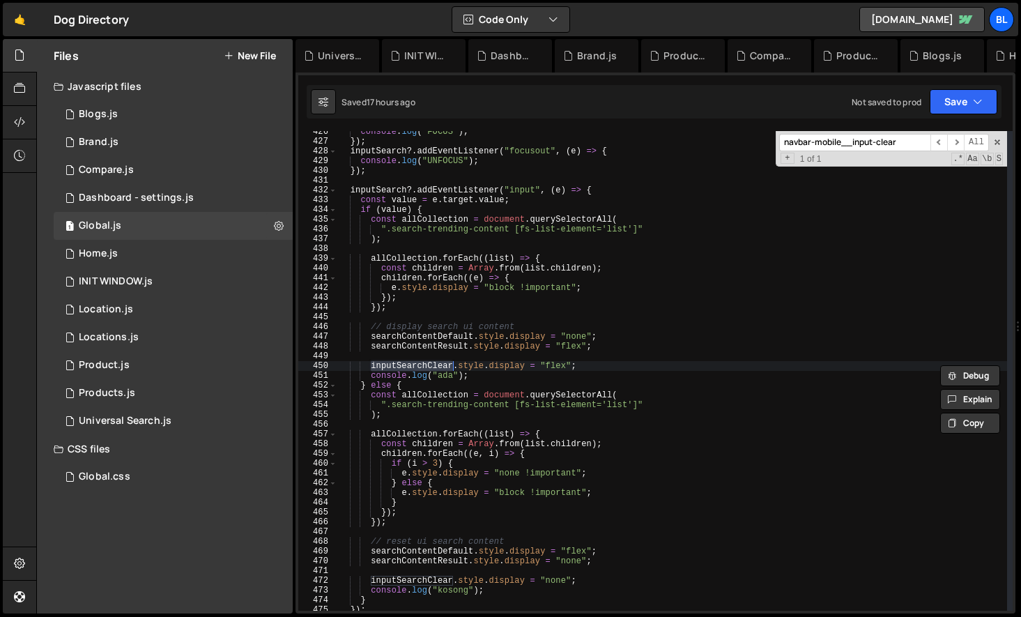  I want to click on div: 469, so click(318, 551).